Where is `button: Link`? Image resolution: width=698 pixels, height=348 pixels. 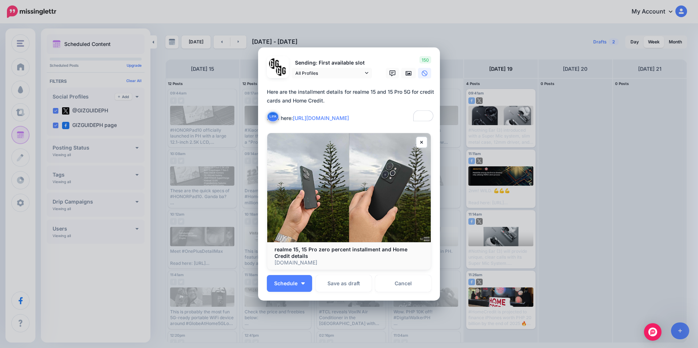 button: Link is located at coordinates (273, 116).